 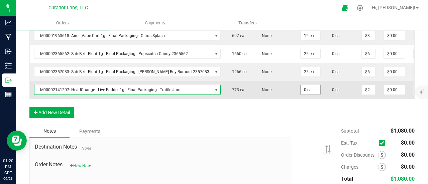 I want to click on span: Total, so click(x=347, y=179).